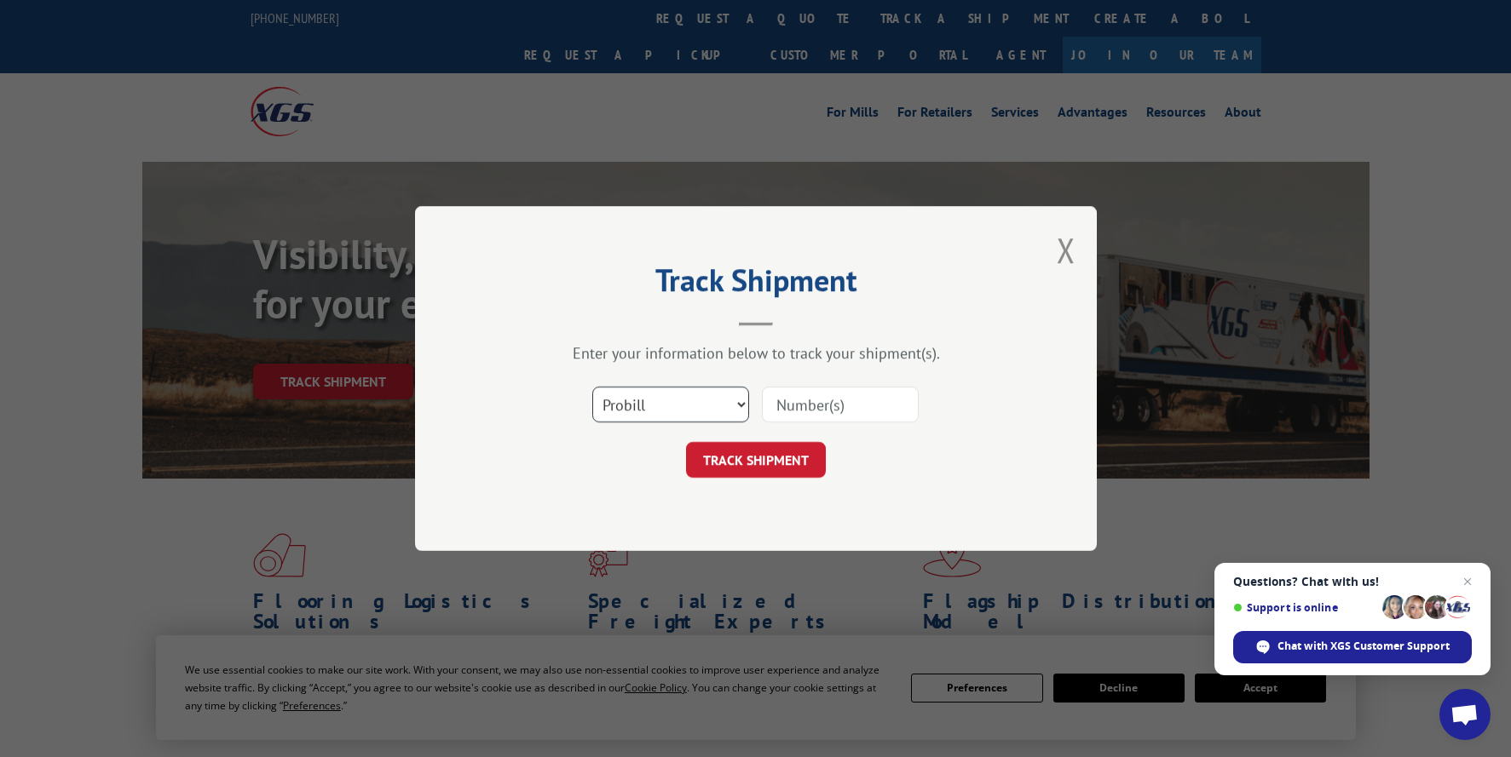 The image size is (1511, 757). What do you see at coordinates (1352, 648) in the screenshot?
I see `div: Chat with XGS Customer Support` at bounding box center [1352, 648].